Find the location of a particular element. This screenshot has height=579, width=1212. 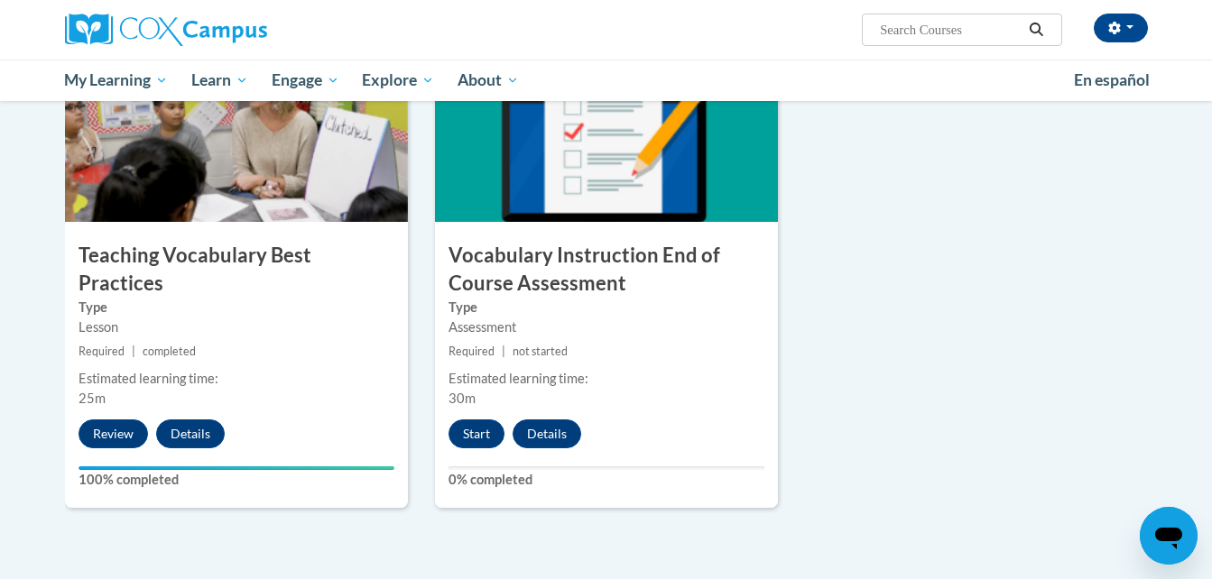

button: Account Settings is located at coordinates (1121, 28).